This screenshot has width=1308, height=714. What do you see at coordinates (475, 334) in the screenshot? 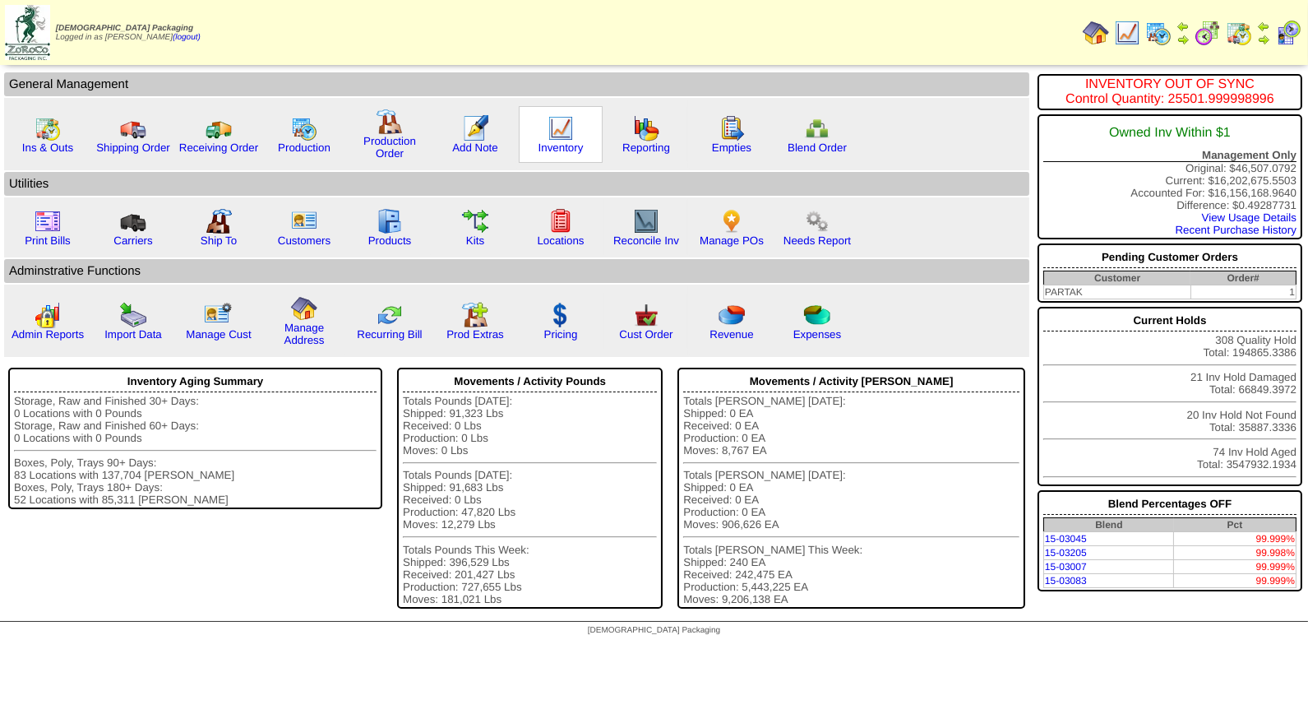
I see `a: Prod Extras` at bounding box center [475, 334].